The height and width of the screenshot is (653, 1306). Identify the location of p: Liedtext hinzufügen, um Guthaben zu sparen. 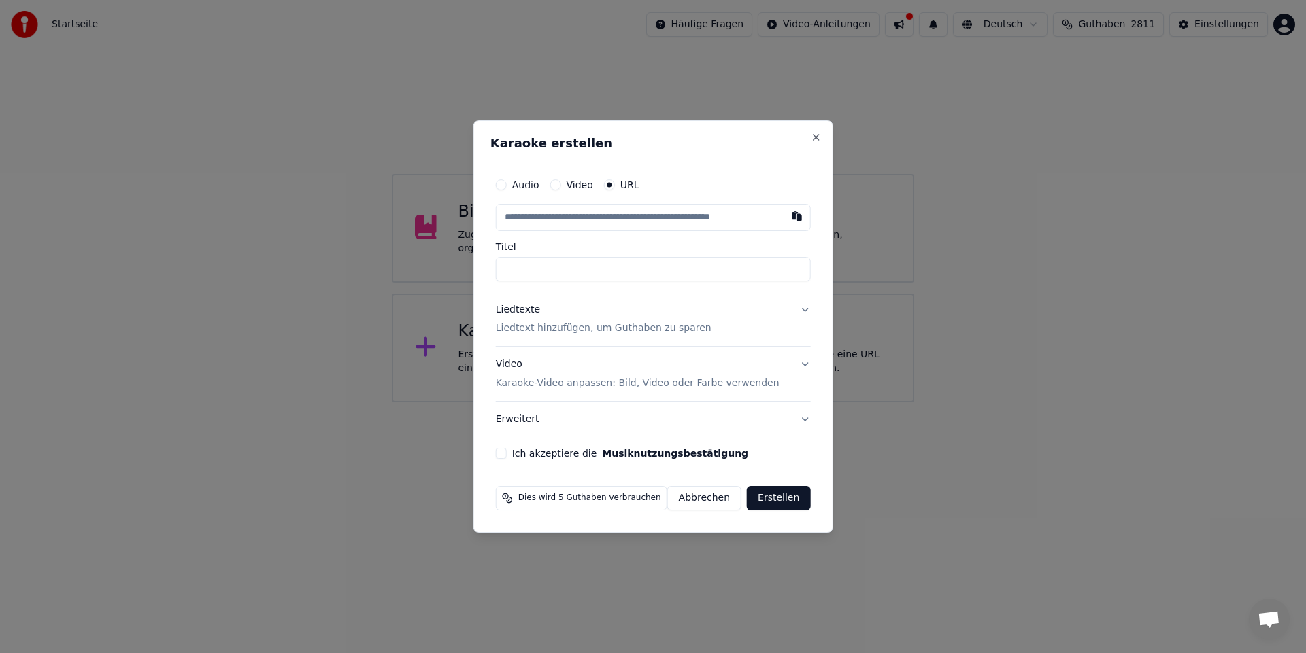
(603, 329).